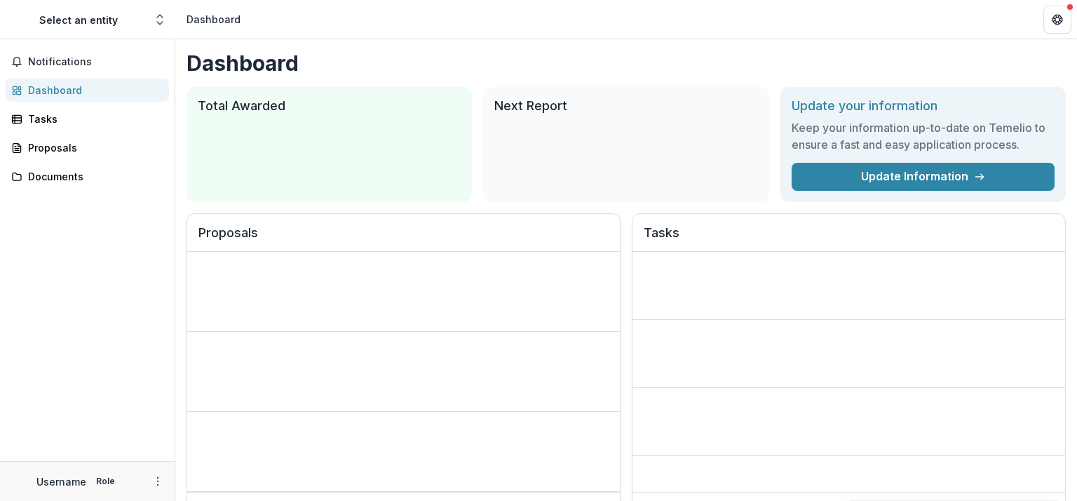  Describe the element at coordinates (923, 177) in the screenshot. I see `a: Update Information` at that location.